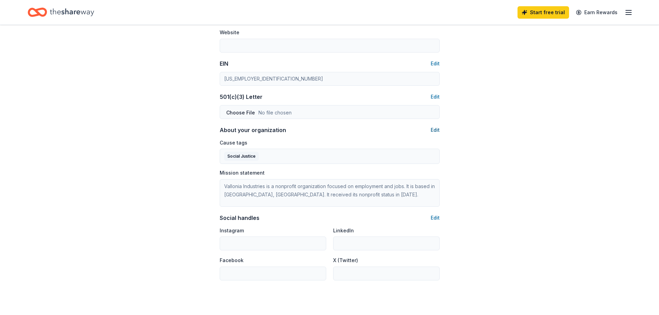 The width and height of the screenshot is (659, 315). Describe the element at coordinates (242, 173) in the screenshot. I see `label: Mission statement` at that location.